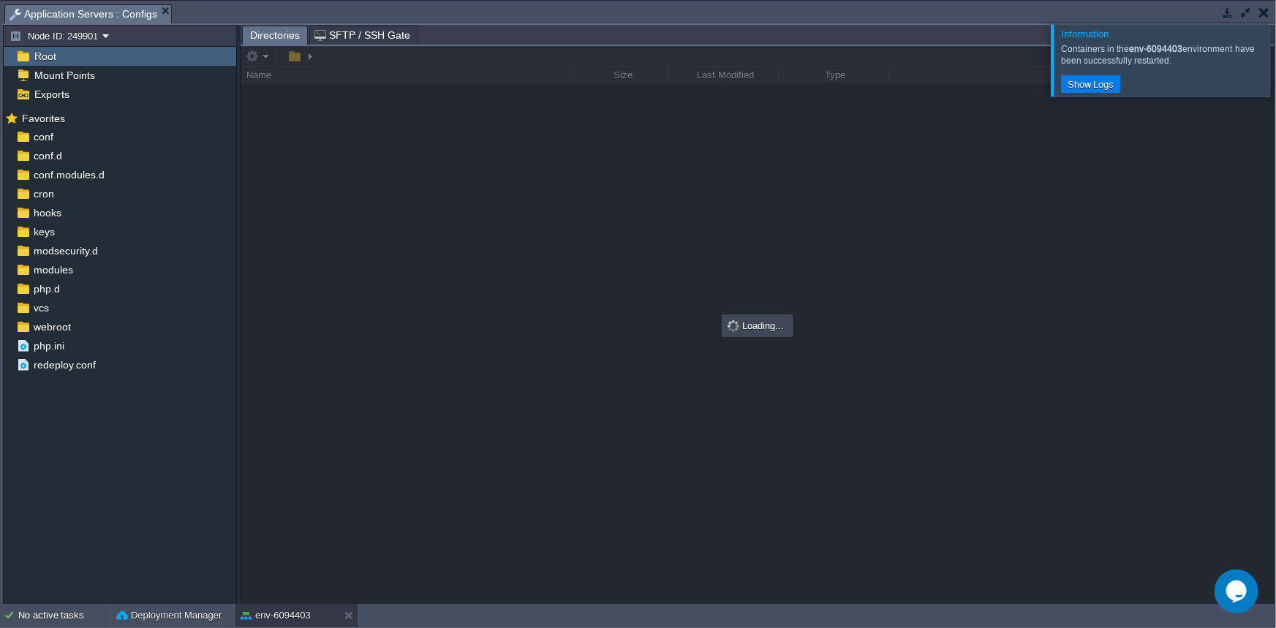 The height and width of the screenshot is (628, 1276). Describe the element at coordinates (52, 327) in the screenshot. I see `a: webroot` at that location.